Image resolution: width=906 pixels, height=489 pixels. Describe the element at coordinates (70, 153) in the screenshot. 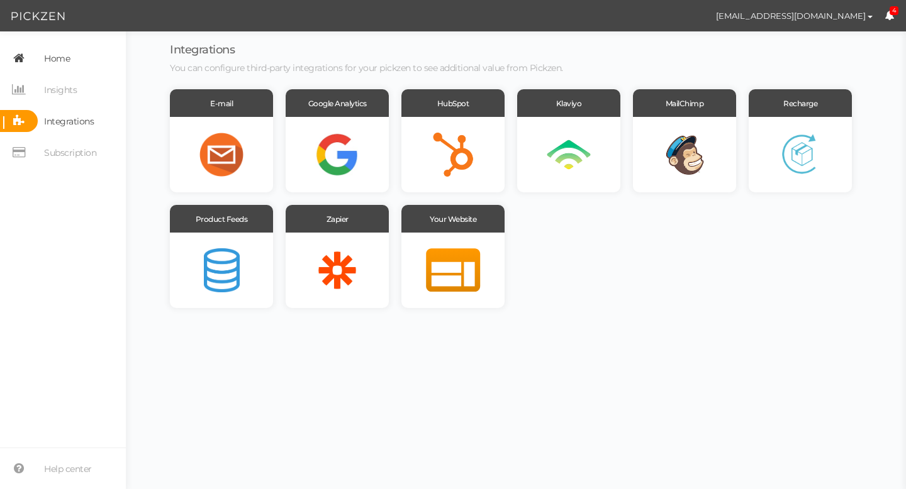

I see `span: Subscription` at that location.